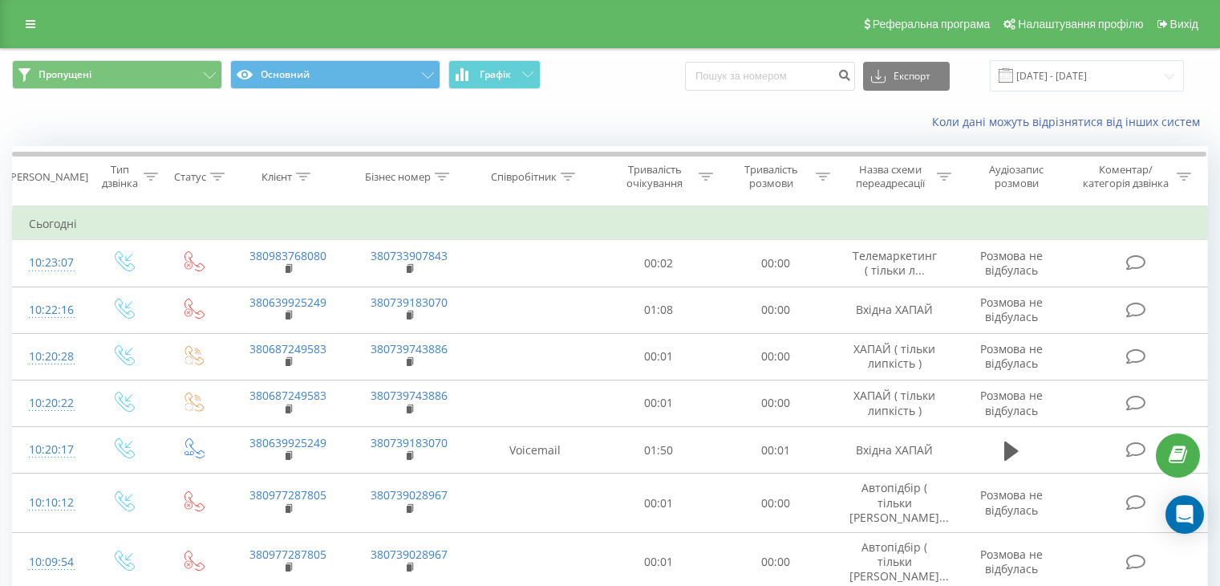 The image size is (1220, 586). I want to click on div: 10:23:07, so click(50, 262).